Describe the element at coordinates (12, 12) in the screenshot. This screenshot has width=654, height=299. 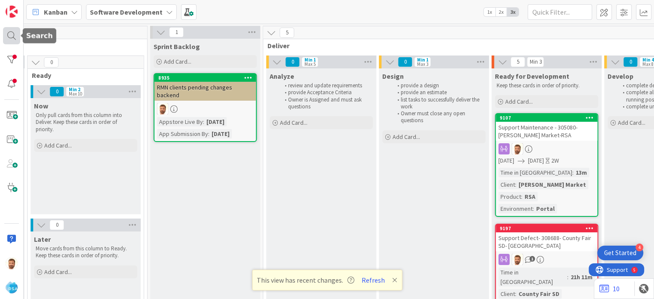
I see `img: Visit kanbanzone.com` at that location.